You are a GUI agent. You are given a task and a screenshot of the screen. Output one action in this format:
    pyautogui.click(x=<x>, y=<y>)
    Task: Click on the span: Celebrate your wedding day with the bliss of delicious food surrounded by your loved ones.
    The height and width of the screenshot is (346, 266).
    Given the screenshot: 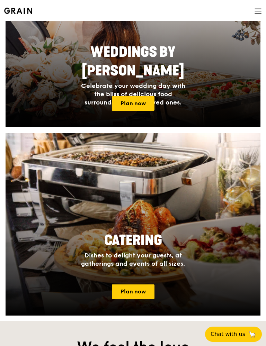 What is the action you would take?
    pyautogui.click(x=133, y=94)
    